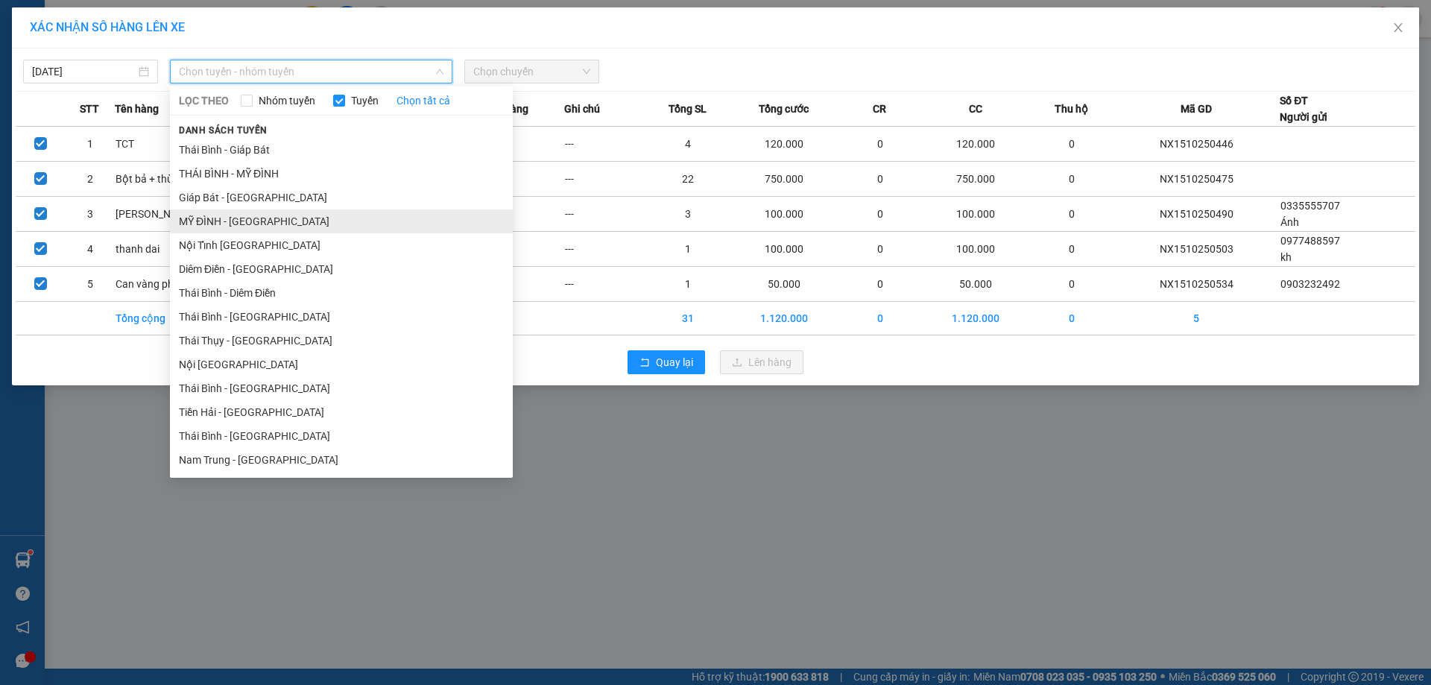  What do you see at coordinates (204, 101) in the screenshot?
I see `span: LỌC THEO` at bounding box center [204, 101].